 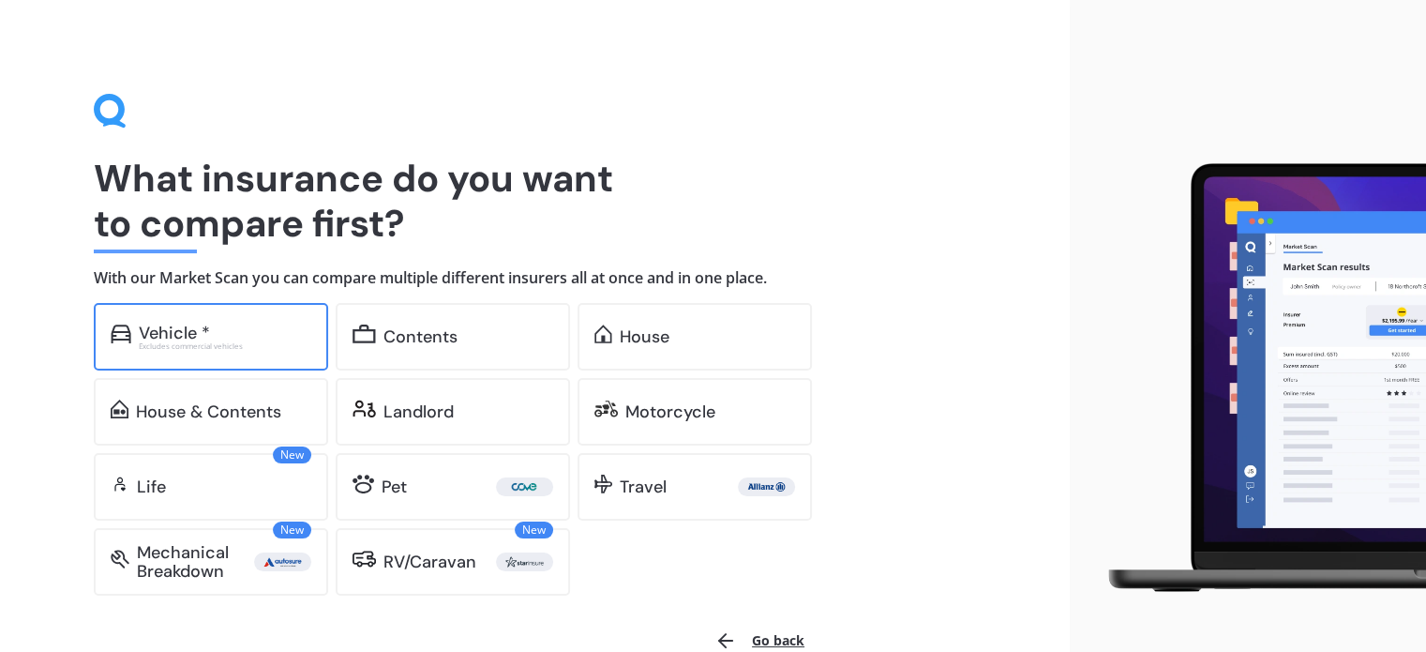 What do you see at coordinates (603, 484) in the screenshot?
I see `img: travel.bdda8d6aa9c3f12c5fe2.svg` at bounding box center [603, 484].